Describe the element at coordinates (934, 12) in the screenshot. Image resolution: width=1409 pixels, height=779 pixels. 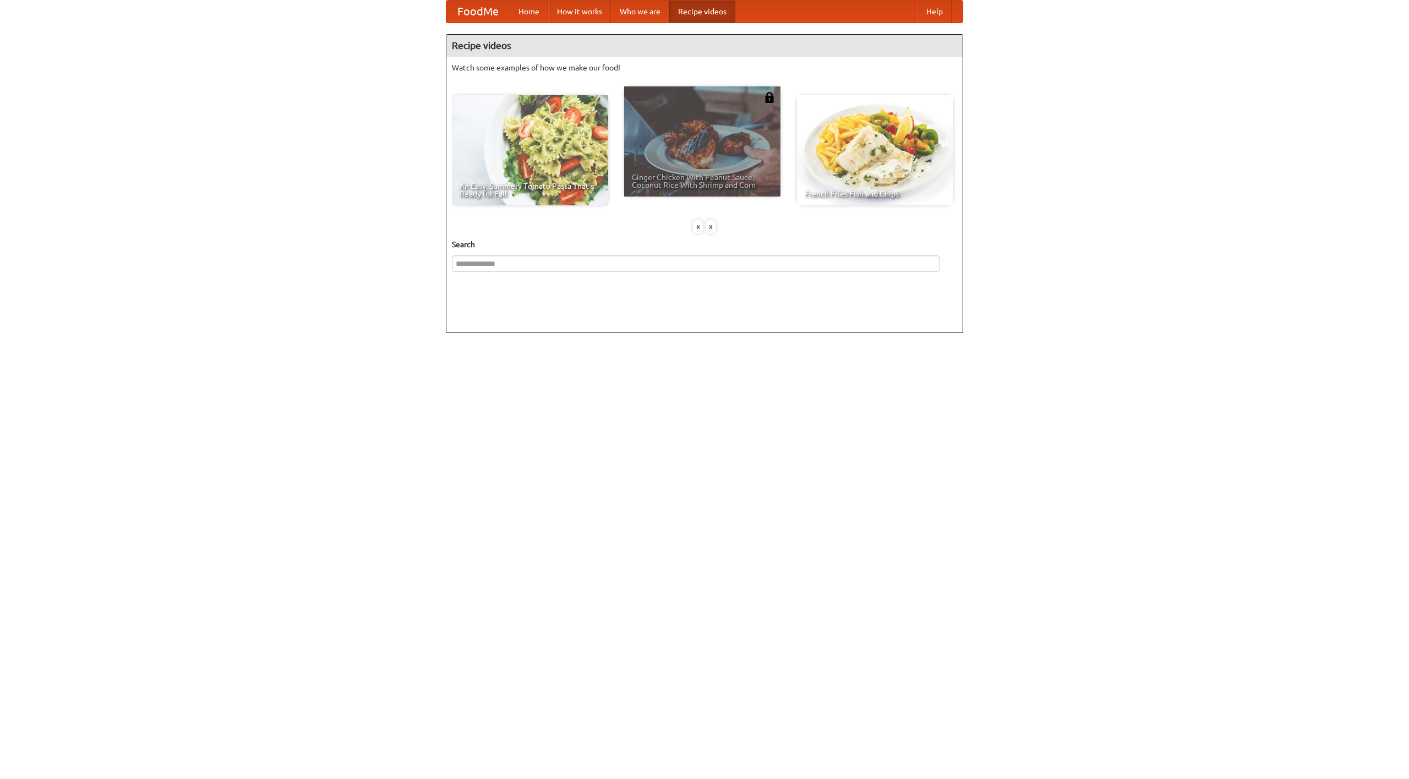
I see `a: Help` at that location.